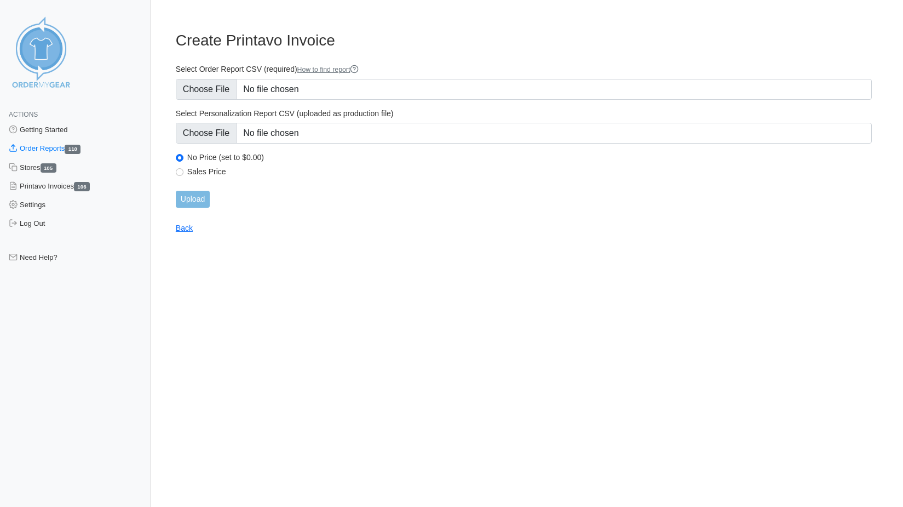  I want to click on label: Sales Price, so click(530, 171).